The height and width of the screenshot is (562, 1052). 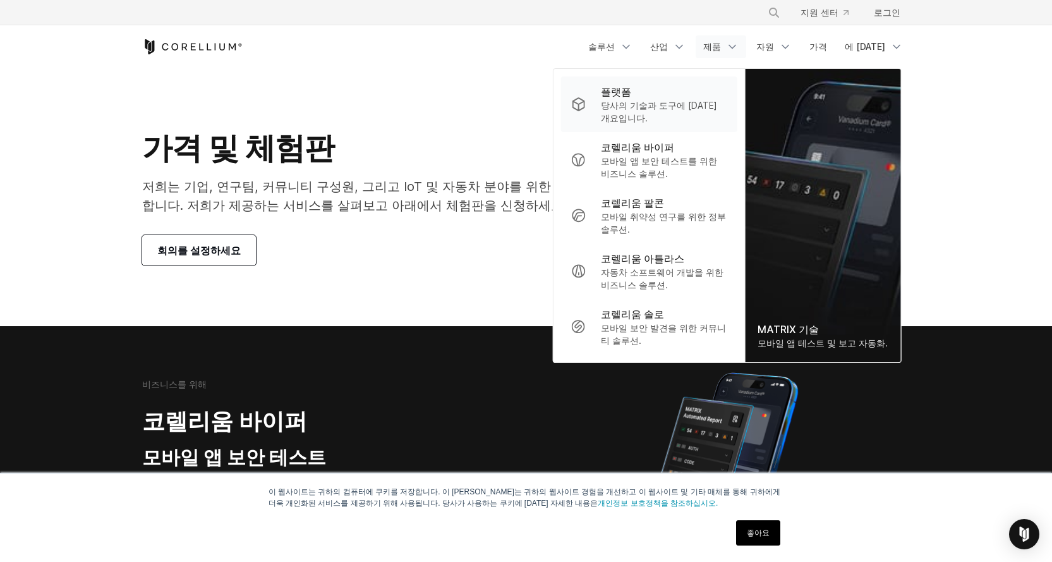 What do you see at coordinates (765, 46) in the screenshot?
I see `font: 자원` at bounding box center [765, 46].